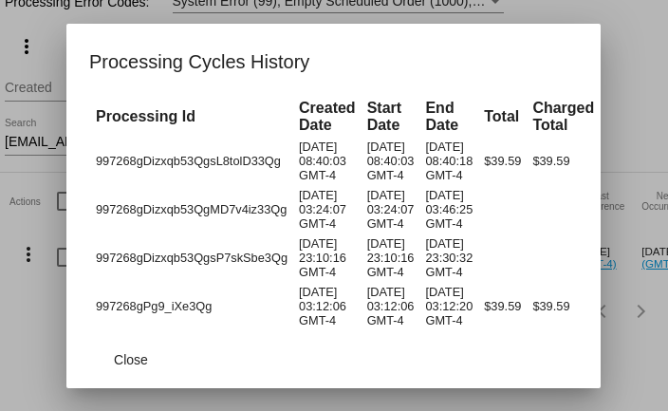 This screenshot has height=411, width=668. What do you see at coordinates (328, 117) in the screenshot?
I see `th: Created Date` at bounding box center [328, 117].